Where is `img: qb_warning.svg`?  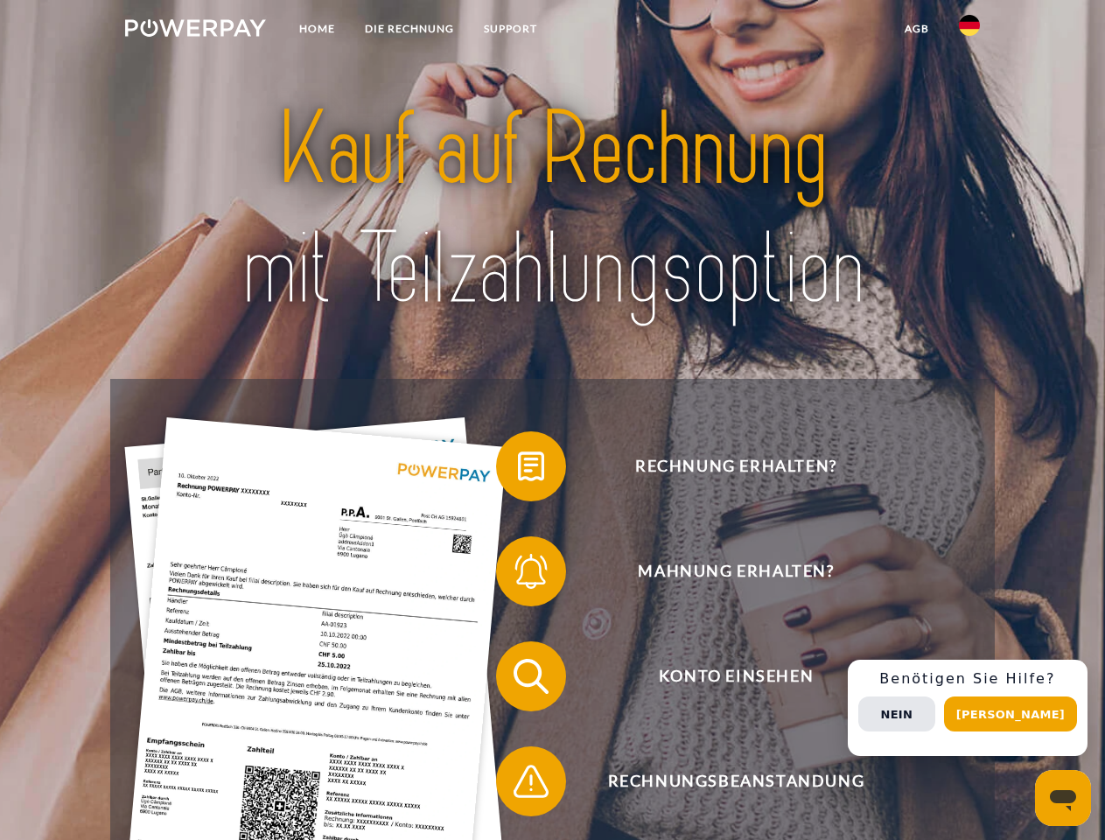
img: qb_warning.svg is located at coordinates (531, 782).